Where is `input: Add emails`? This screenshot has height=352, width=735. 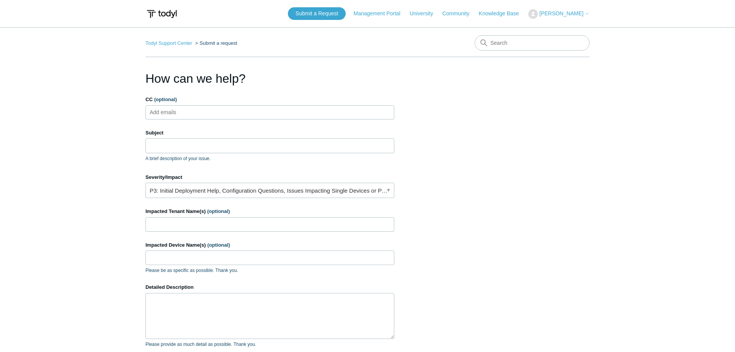
input: Add emails is located at coordinates (170, 112).